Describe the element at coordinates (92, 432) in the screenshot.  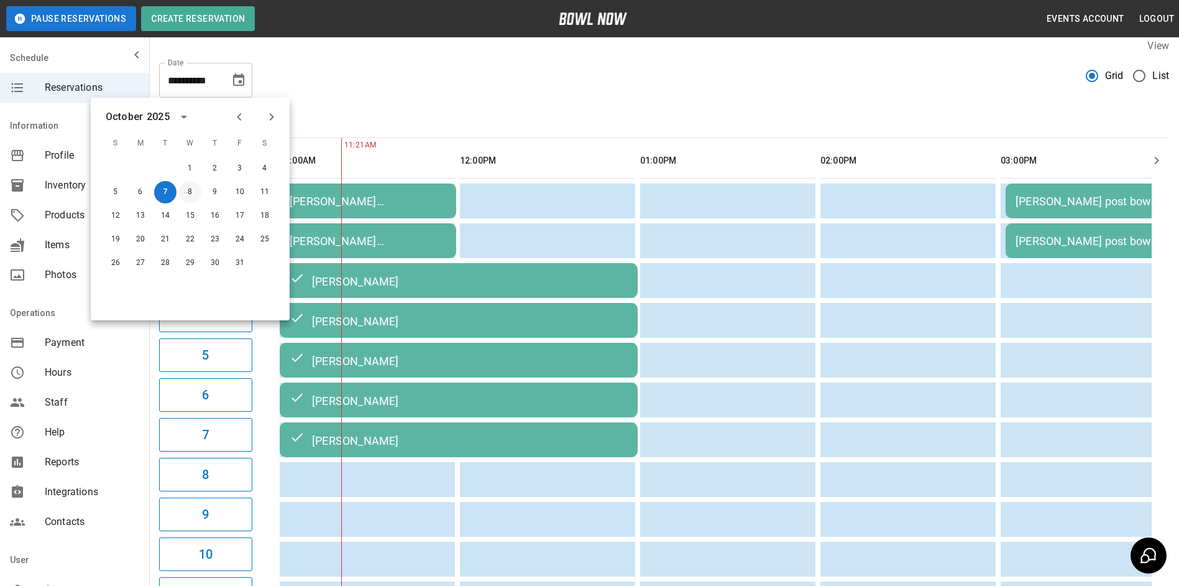
I see `span: Help` at that location.